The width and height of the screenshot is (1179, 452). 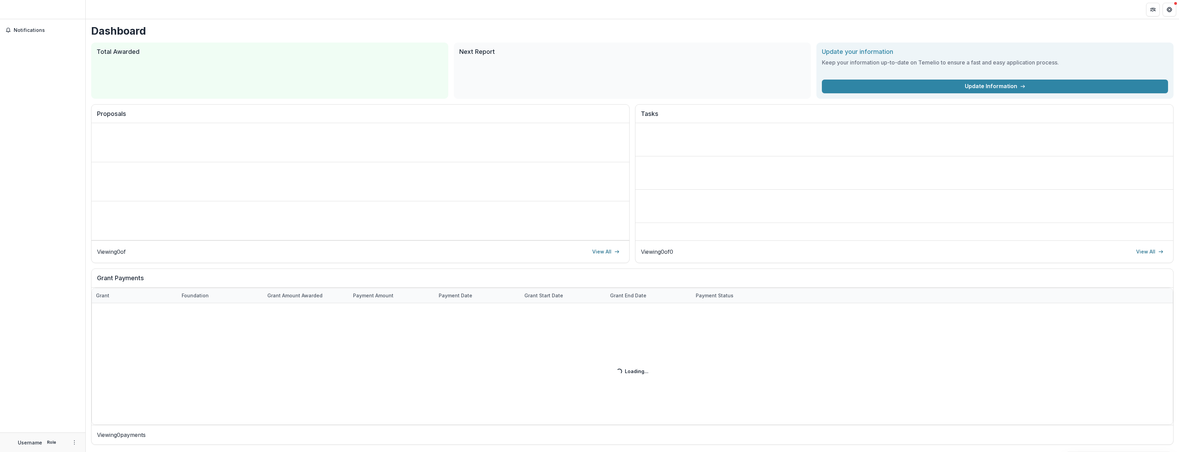 I want to click on h3: Keep your information up-to-date on Temelio to ensure a fast and easy application process., so click(x=995, y=62).